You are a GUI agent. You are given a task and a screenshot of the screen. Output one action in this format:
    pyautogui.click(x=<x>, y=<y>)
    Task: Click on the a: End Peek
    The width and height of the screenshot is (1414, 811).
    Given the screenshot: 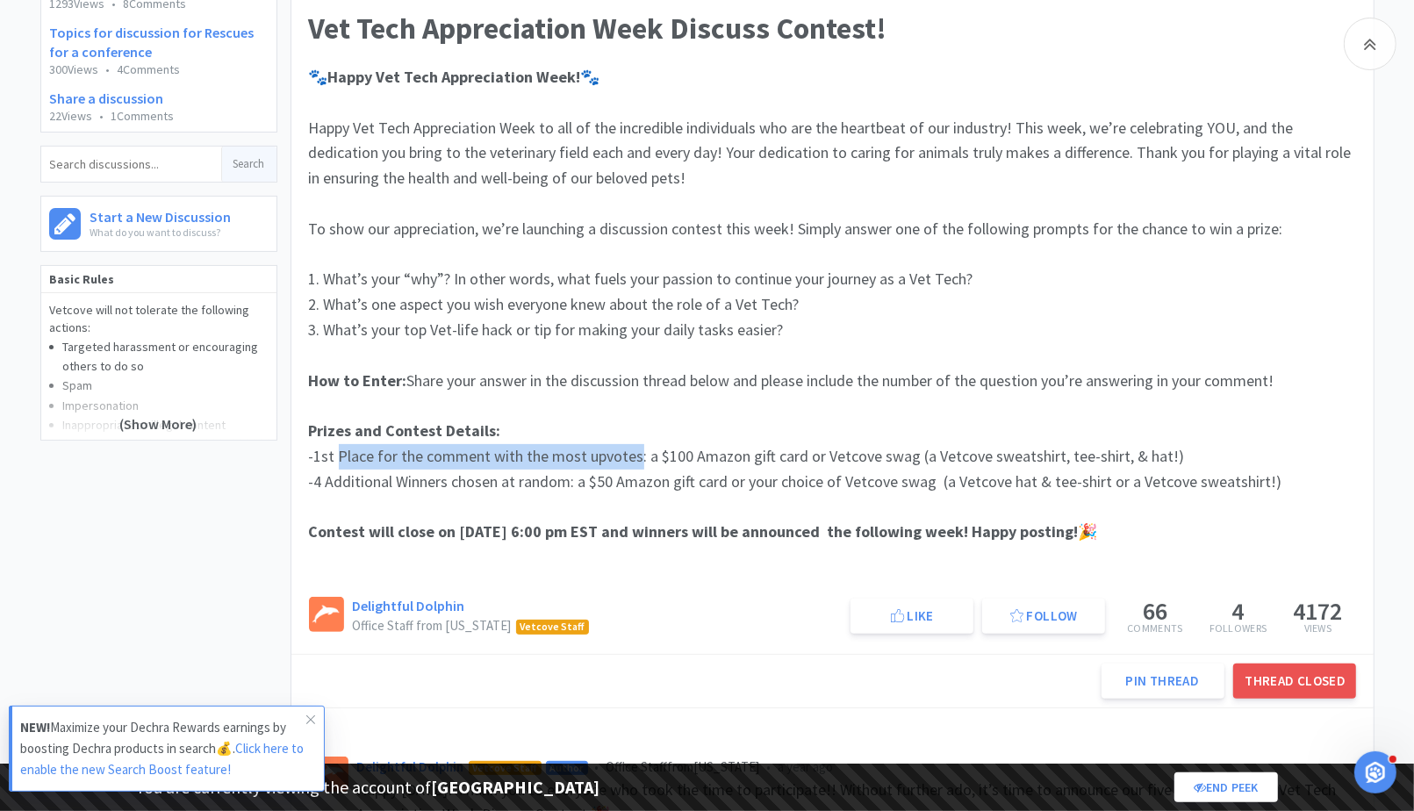 What is the action you would take?
    pyautogui.click(x=1226, y=788)
    